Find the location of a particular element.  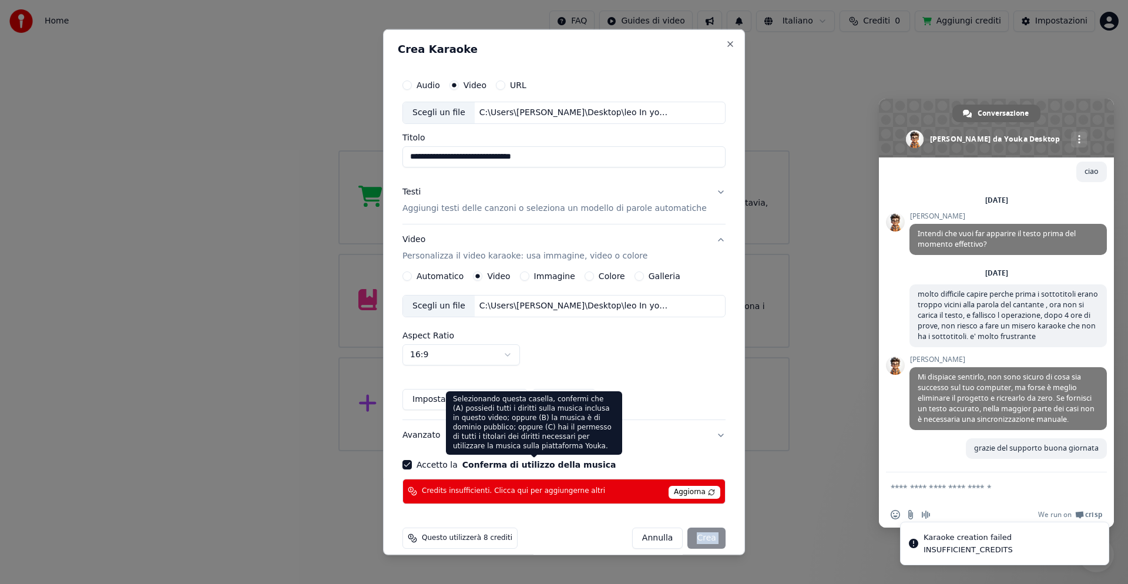

label: URL is located at coordinates (518, 85).